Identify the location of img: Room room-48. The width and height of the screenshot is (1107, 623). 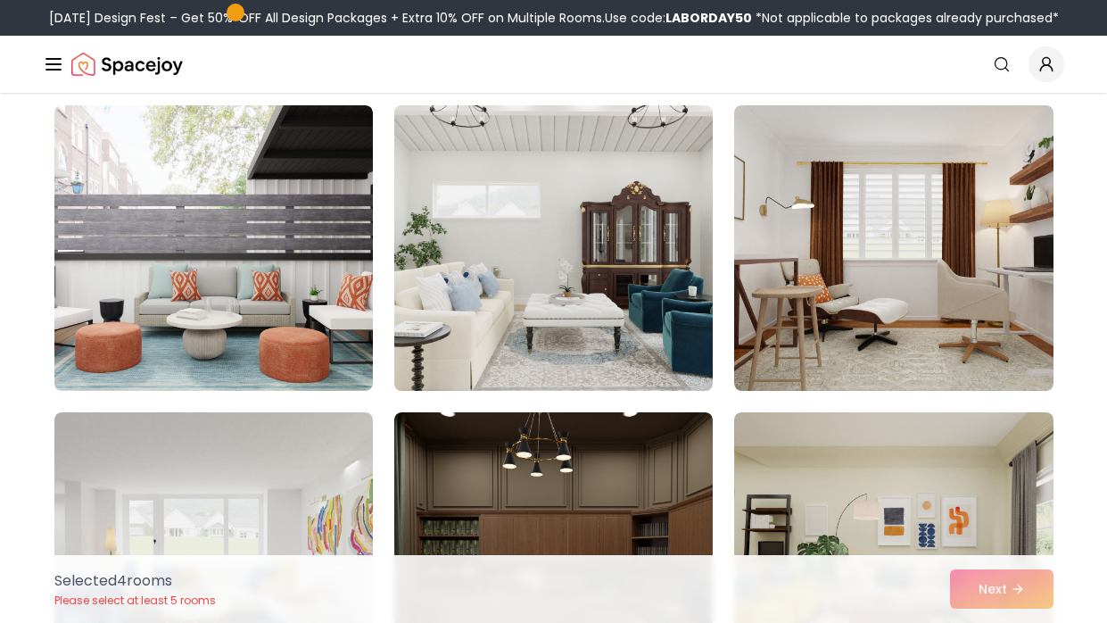
(893, 248).